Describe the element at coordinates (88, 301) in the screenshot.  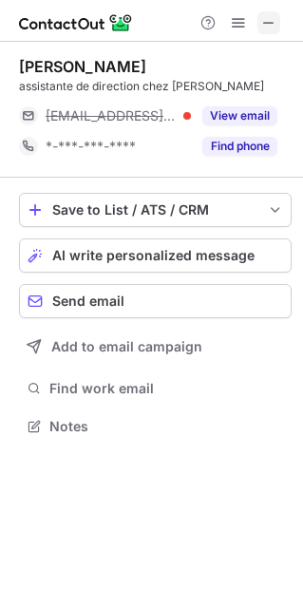
I see `span: Send email` at that location.